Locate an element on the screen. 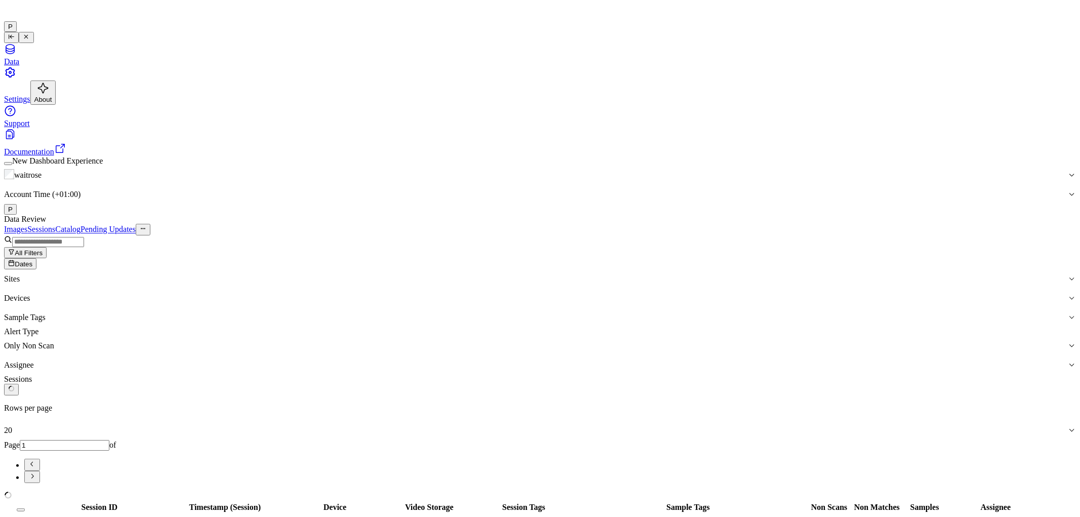 The width and height of the screenshot is (1080, 517). th: Video Storage is located at coordinates (429, 507).